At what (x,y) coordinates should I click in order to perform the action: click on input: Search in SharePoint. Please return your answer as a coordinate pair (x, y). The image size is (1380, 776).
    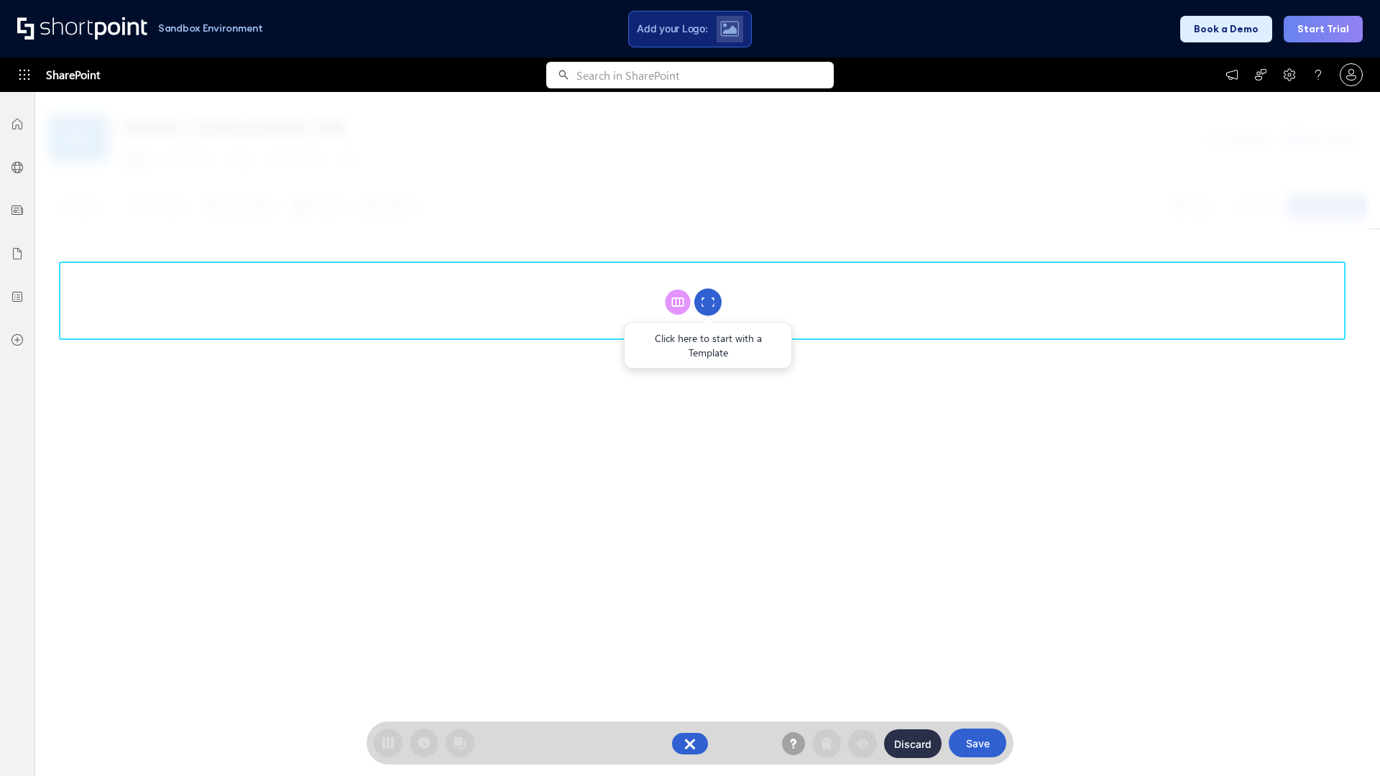
    Looking at the image, I should click on (705, 75).